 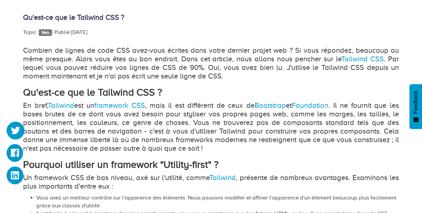 What do you see at coordinates (211, 127) in the screenshot?
I see `p: En bref, est un , mais il est différent de ceux de et . Il ne fournit que les bases brutes de ce ...` at bounding box center [211, 127].